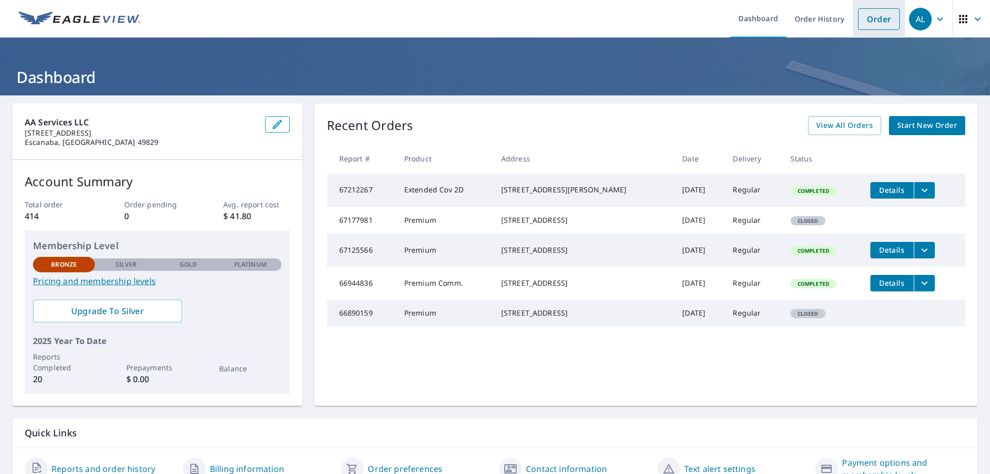  I want to click on p: Quick Links, so click(495, 433).